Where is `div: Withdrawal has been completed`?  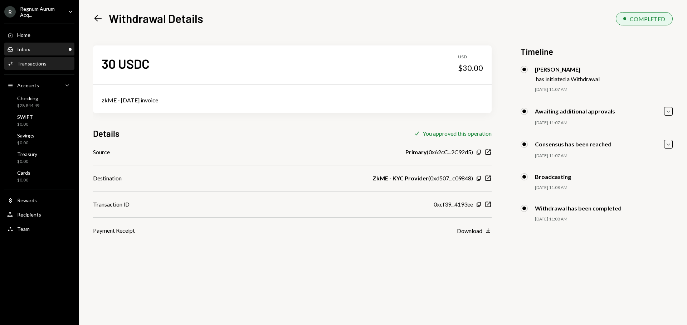
div: Withdrawal has been completed is located at coordinates (578, 208).